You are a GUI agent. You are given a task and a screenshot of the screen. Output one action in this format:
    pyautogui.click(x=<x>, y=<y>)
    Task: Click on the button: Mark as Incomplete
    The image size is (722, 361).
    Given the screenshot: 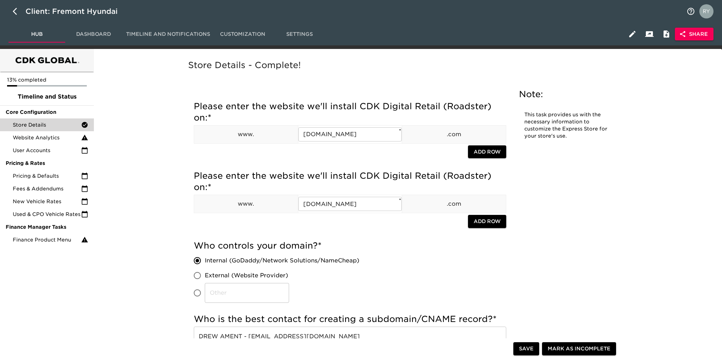 What is the action you would take?
    pyautogui.click(x=579, y=349)
    